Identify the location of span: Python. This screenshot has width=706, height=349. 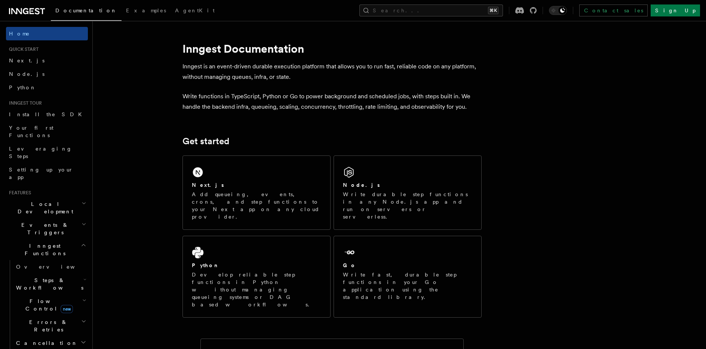
(22, 88).